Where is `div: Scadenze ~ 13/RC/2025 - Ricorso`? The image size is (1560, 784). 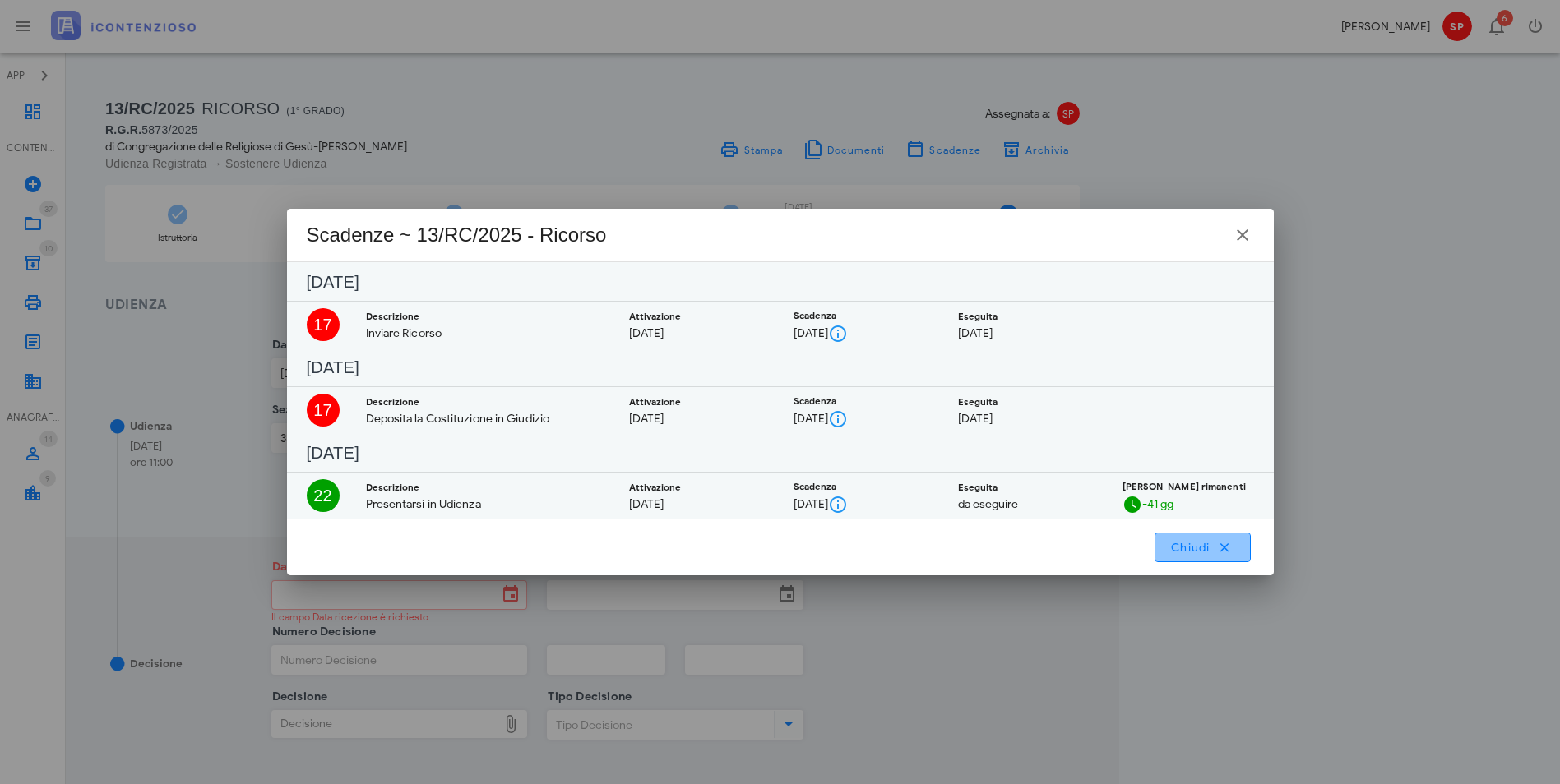 div: Scadenze ~ 13/RC/2025 - Ricorso is located at coordinates (457, 235).